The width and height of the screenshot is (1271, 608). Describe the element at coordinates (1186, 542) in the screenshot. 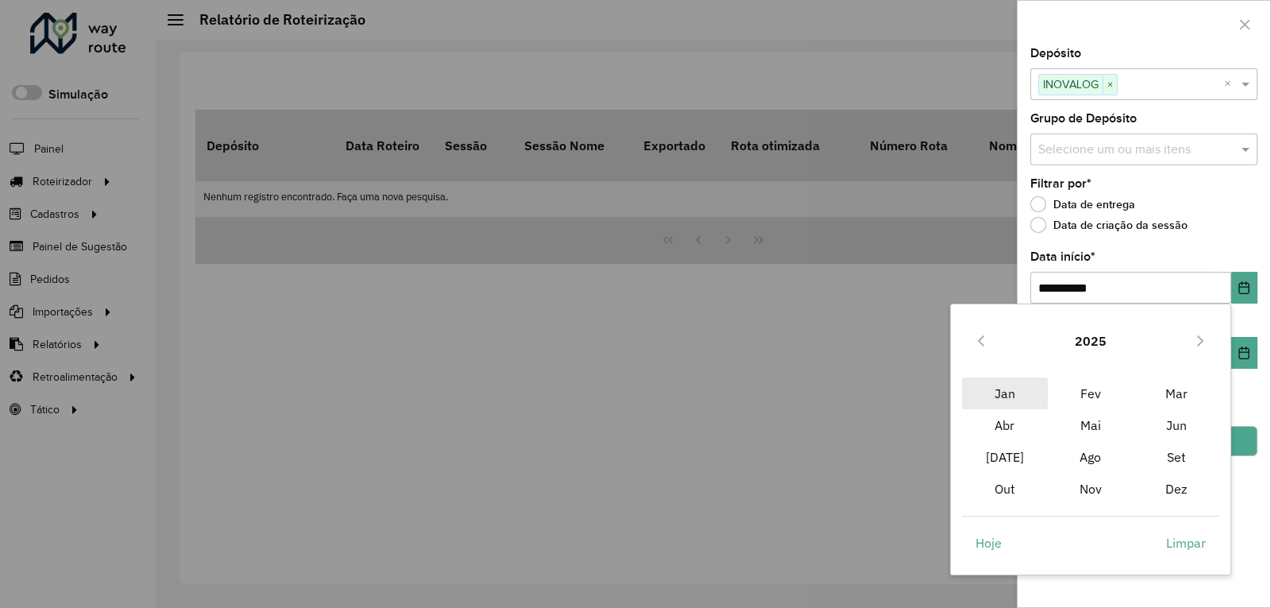

I see `button: Limpar` at that location.